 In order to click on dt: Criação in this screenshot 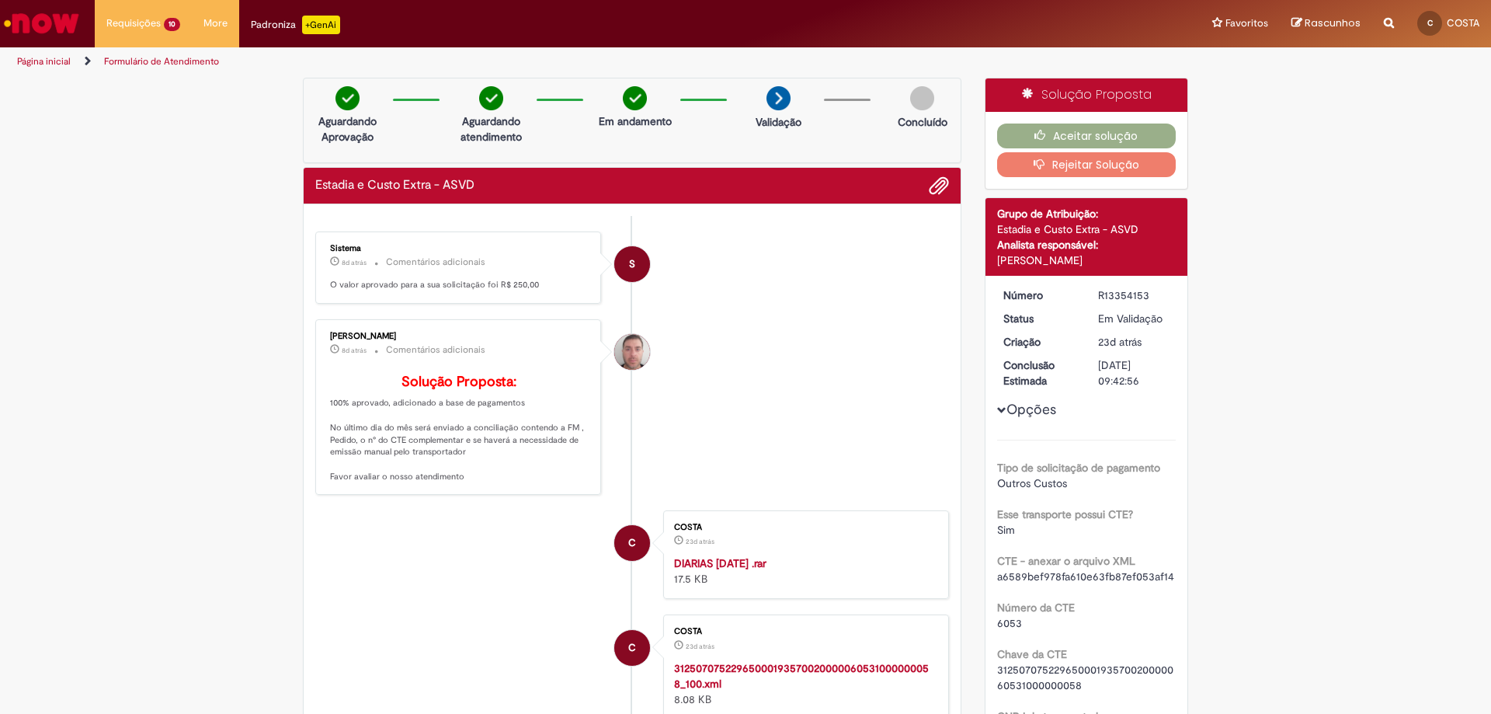, I will do `click(1039, 342)`.